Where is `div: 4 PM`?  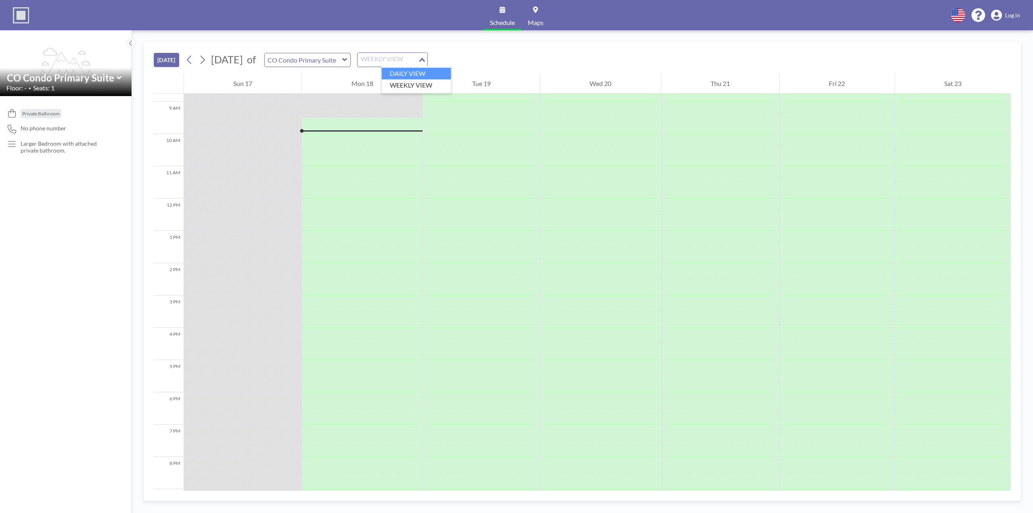 div: 4 PM is located at coordinates (169, 344).